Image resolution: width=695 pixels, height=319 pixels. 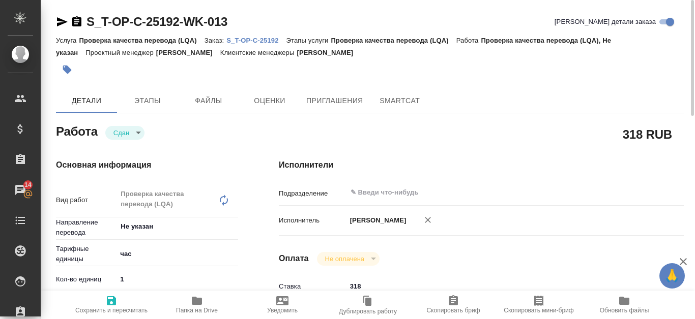 What do you see at coordinates (293, 259) in the screenshot?
I see `h4: Оплата` at bounding box center [293, 259].